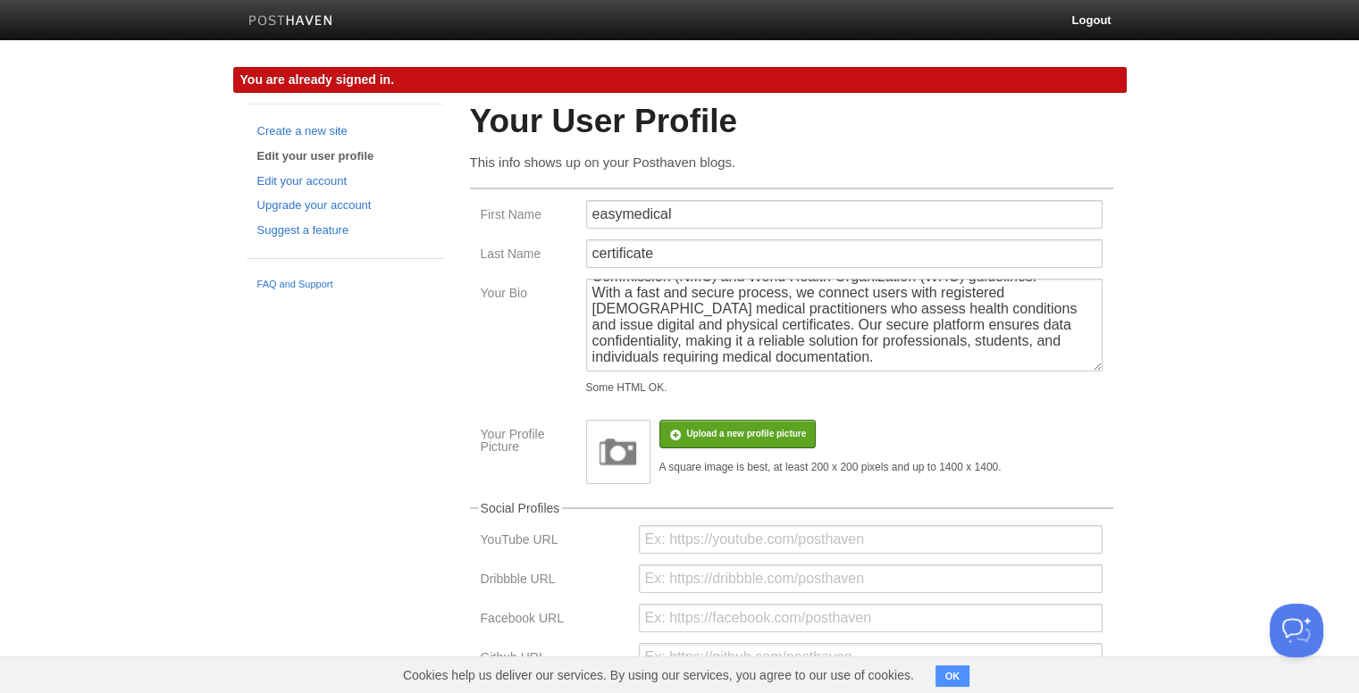  What do you see at coordinates (528, 442) in the screenshot?
I see `label: Your Profile Picture` at bounding box center [528, 442].